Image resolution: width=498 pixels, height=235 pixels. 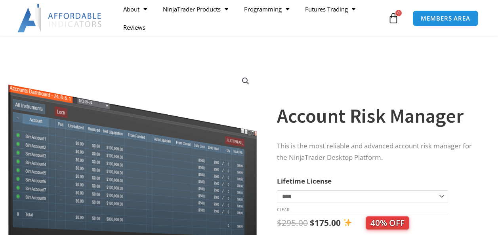 I want to click on p: This is the most reliable and advanced account risk manager for the NinjaTrader Desktop Platform., so click(x=378, y=152).